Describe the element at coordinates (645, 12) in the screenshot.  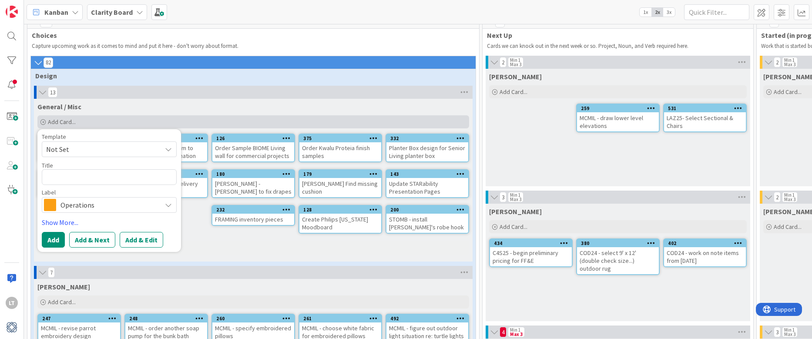
I see `span: 1x` at that location.